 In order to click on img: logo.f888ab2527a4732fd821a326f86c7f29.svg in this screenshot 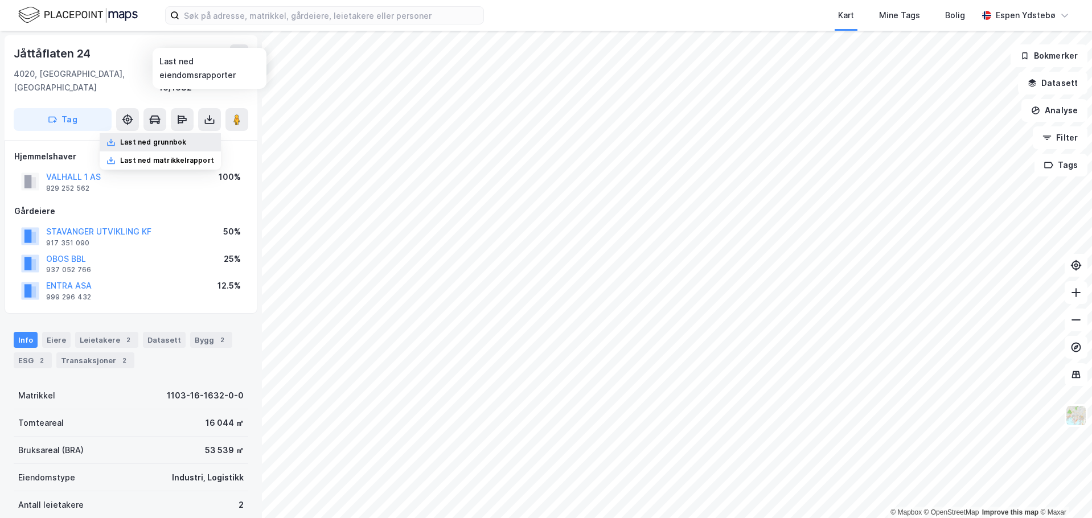, I will do `click(78, 15)`.